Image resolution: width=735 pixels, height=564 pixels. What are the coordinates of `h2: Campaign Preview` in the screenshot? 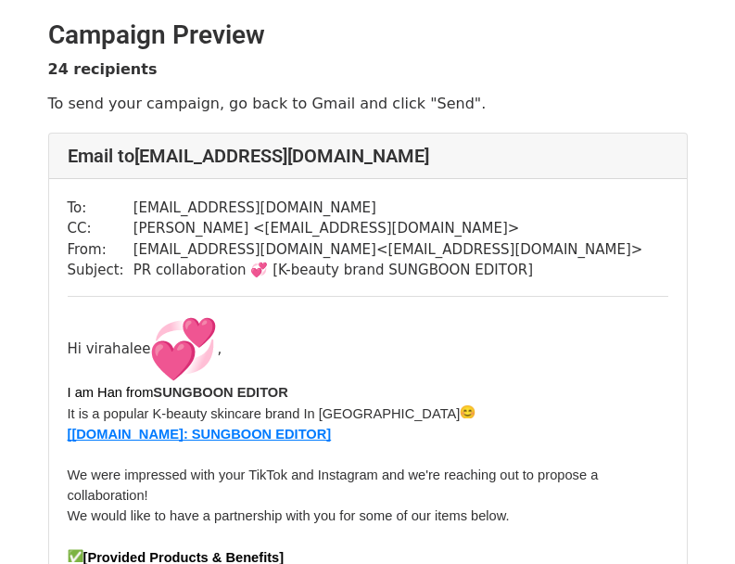 It's located at (368, 35).